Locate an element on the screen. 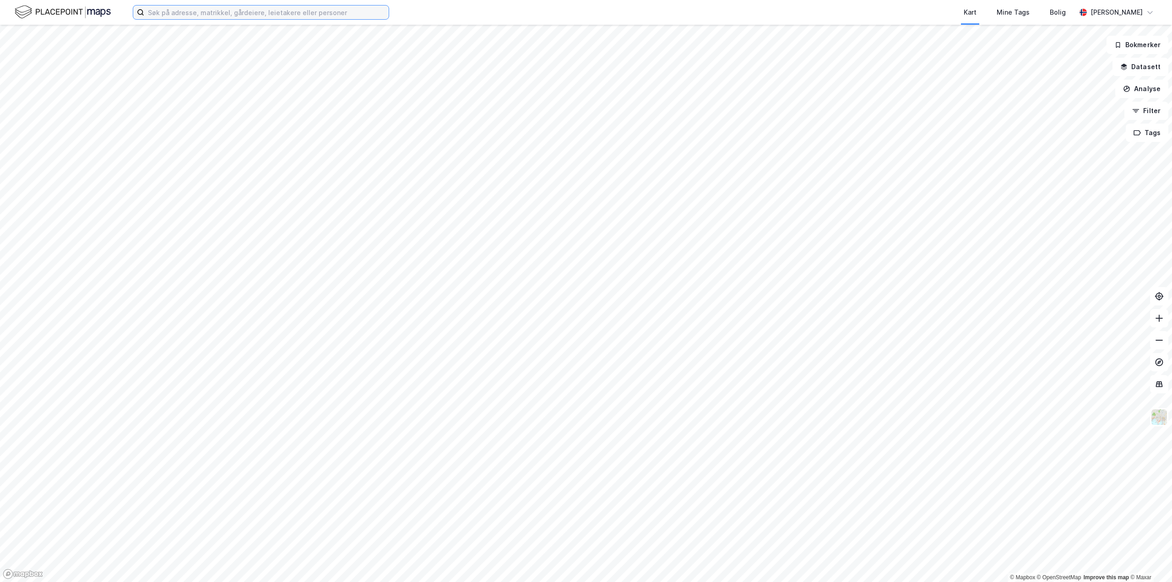 This screenshot has height=582, width=1172. a: Mapbox homepage is located at coordinates (23, 574).